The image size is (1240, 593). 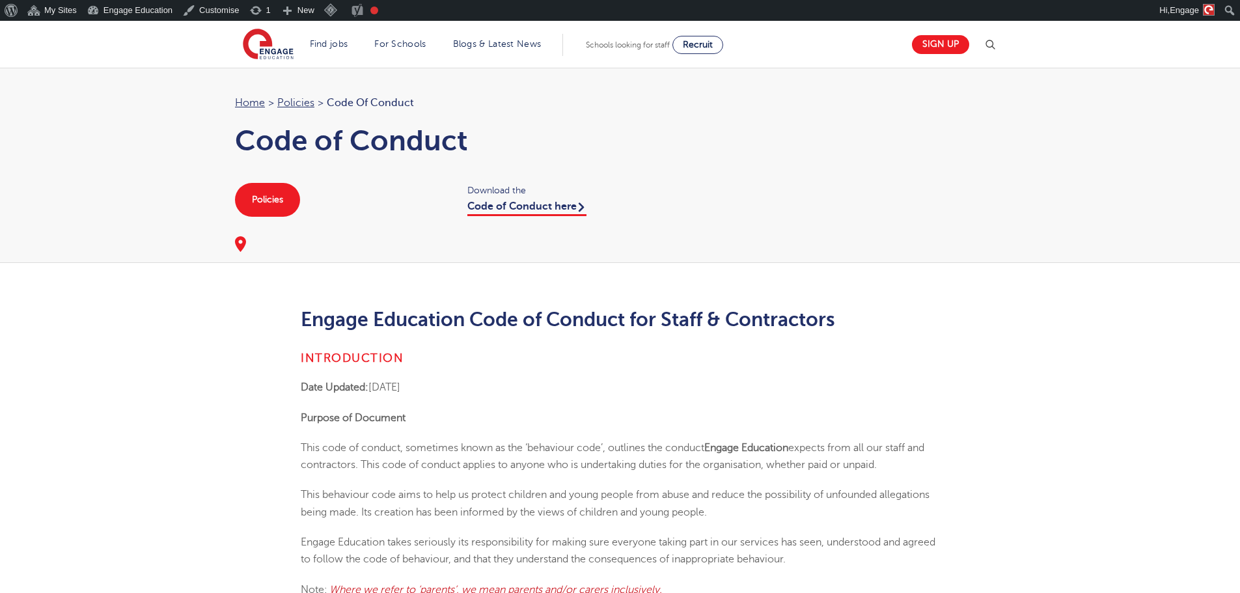 What do you see at coordinates (329, 44) in the screenshot?
I see `a: Find jobs` at bounding box center [329, 44].